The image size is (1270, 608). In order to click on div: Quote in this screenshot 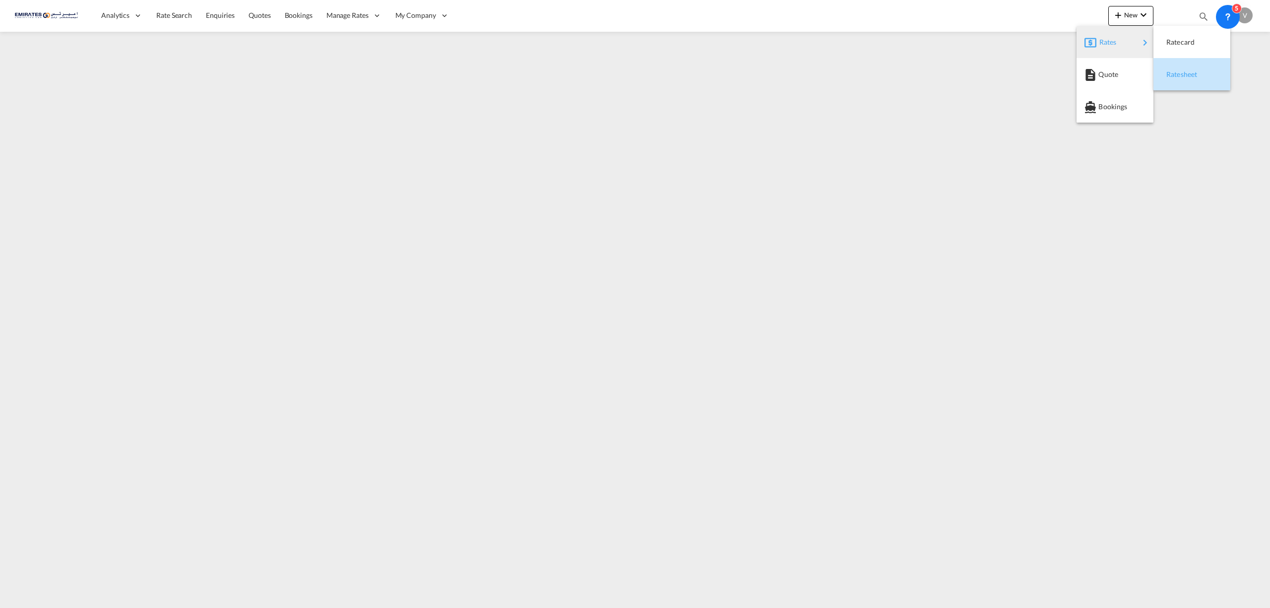, I will do `click(1115, 74)`.